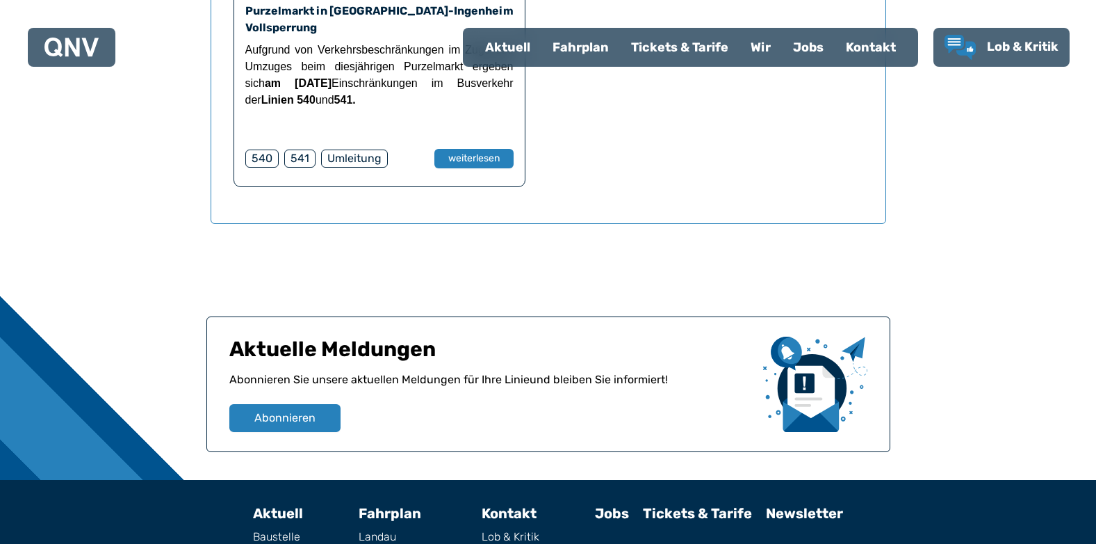 The height and width of the screenshot is (544, 1096). I want to click on div: Tickets & Tarife, so click(680, 47).